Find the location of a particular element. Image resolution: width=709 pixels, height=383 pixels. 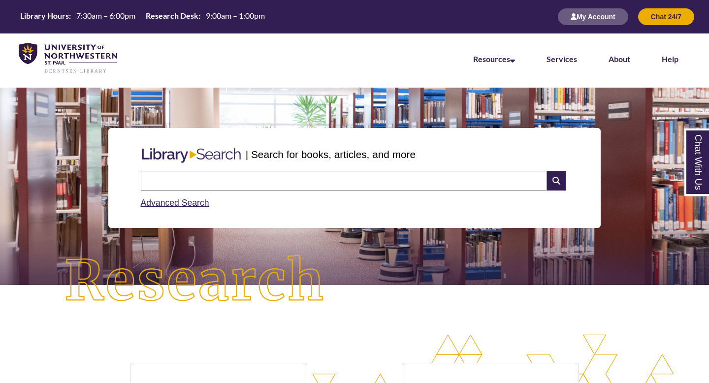

span: 9:00am – 1:00pm is located at coordinates (235, 15).